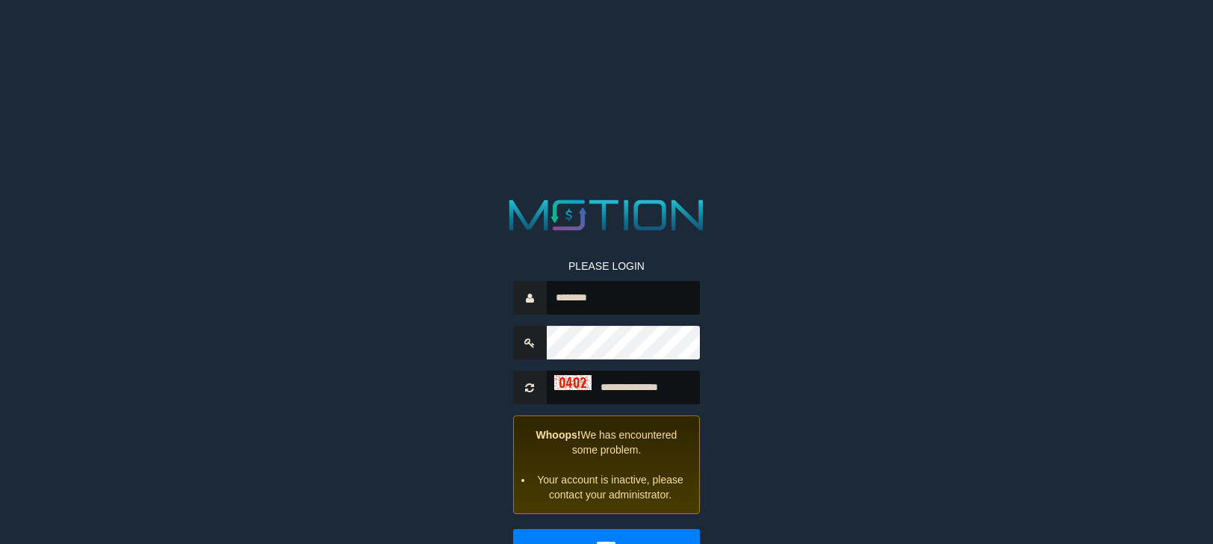 The height and width of the screenshot is (544, 1213). I want to click on strong: Whoops!, so click(559, 435).